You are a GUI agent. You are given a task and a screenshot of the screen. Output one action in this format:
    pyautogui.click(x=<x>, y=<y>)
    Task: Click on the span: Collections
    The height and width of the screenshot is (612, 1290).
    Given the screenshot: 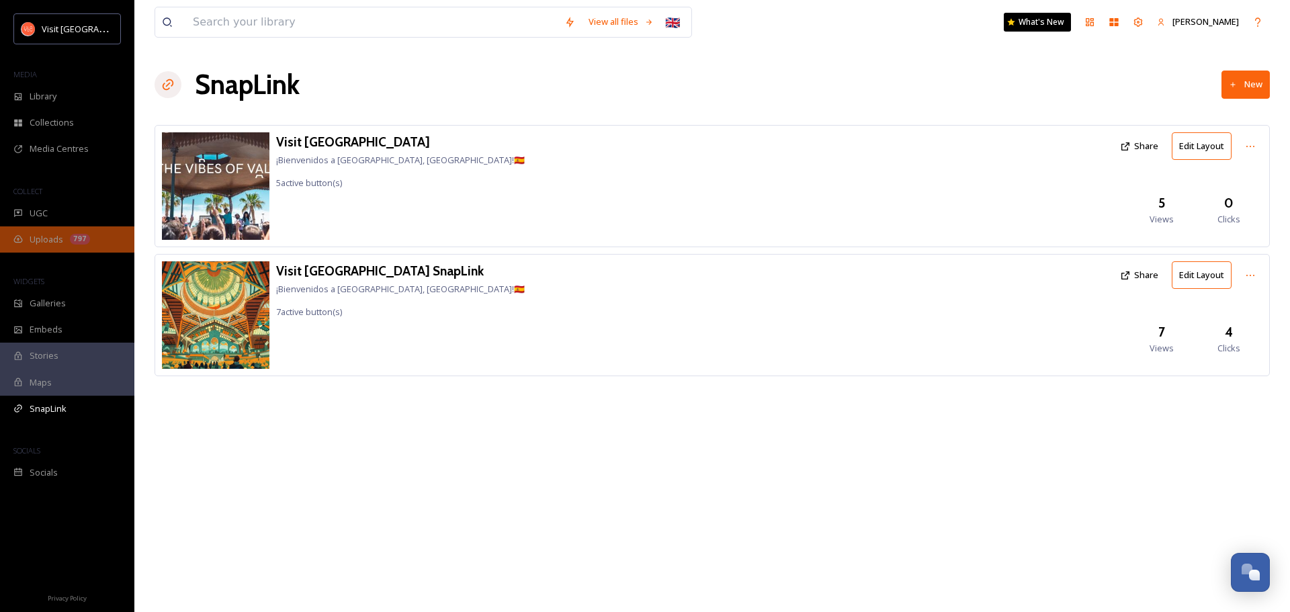 What is the action you would take?
    pyautogui.click(x=52, y=122)
    